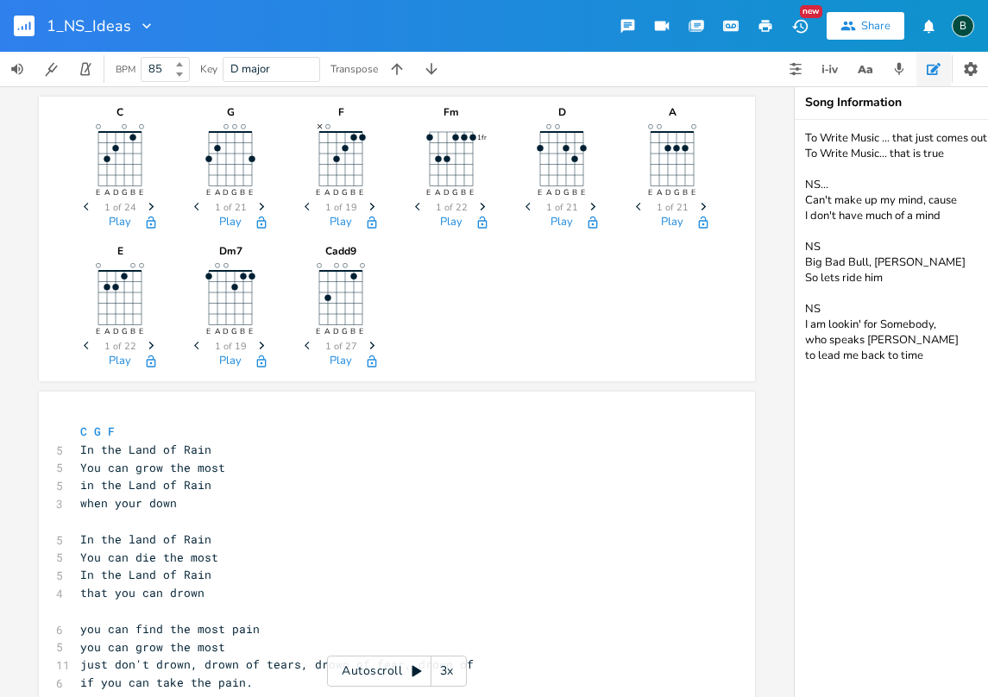 This screenshot has height=697, width=988. Describe the element at coordinates (167, 683) in the screenshot. I see `span: if you can take the pain.` at that location.